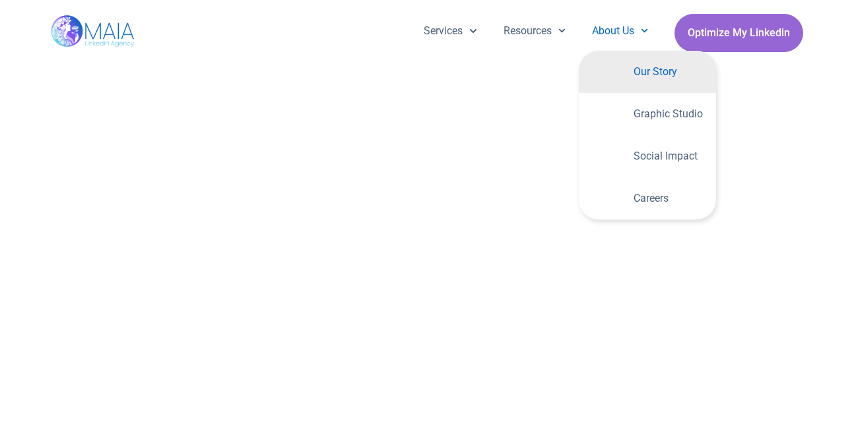 The image size is (854, 443). Describe the element at coordinates (536, 31) in the screenshot. I see `nav: Menu` at that location.